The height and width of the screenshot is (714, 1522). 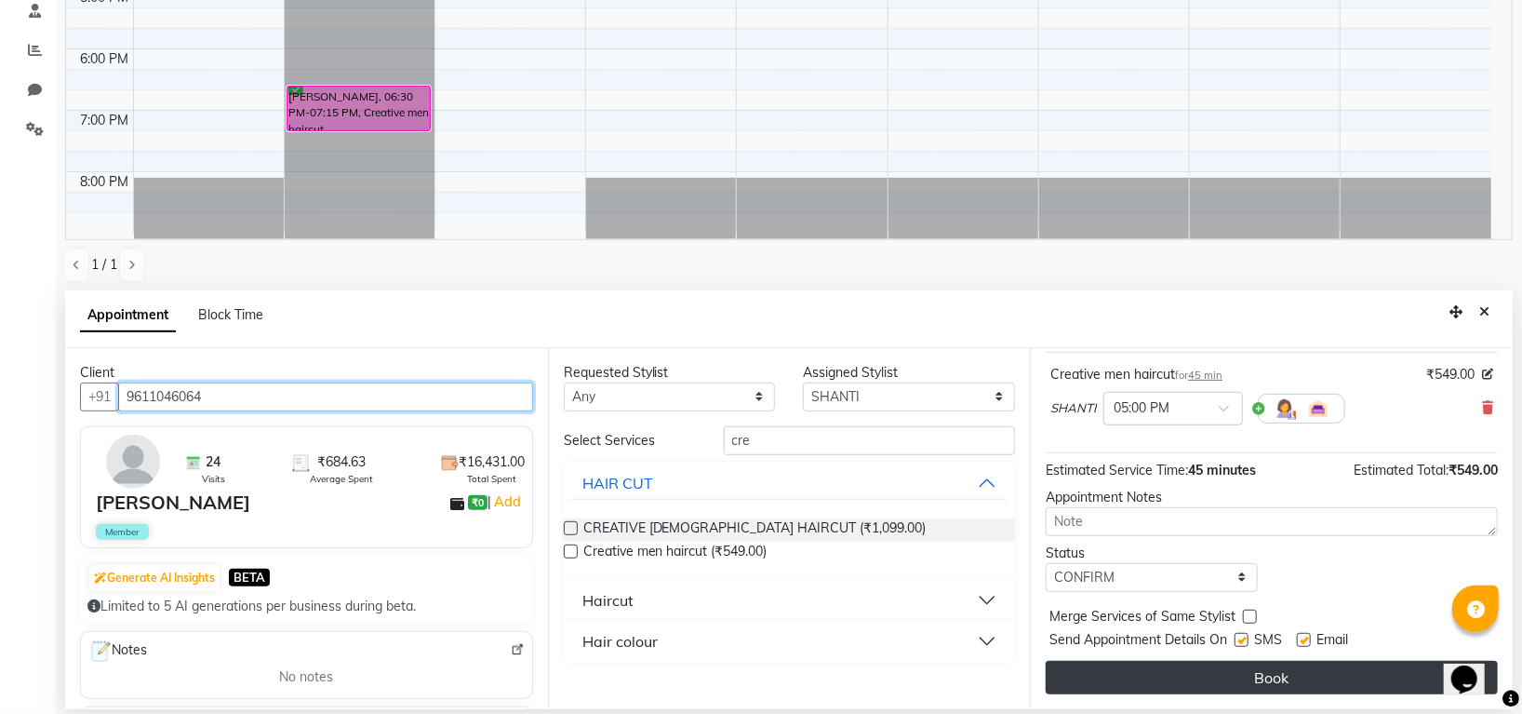 What do you see at coordinates (1272, 677) in the screenshot?
I see `button: Book` at bounding box center [1272, 677].